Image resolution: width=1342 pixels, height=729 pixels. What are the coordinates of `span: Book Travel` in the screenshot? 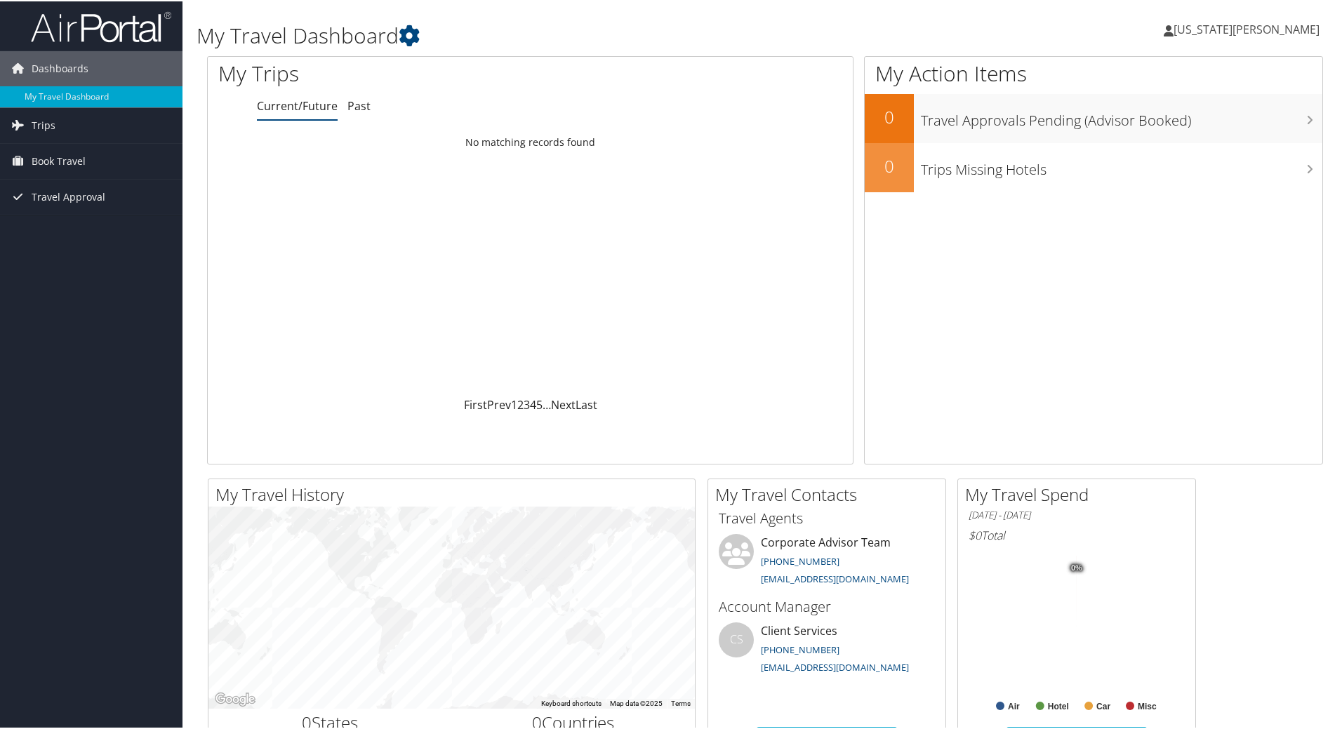 It's located at (58, 160).